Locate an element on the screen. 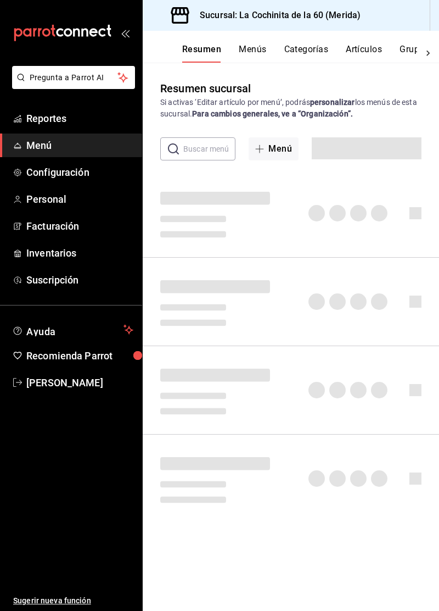 Image resolution: width=439 pixels, height=611 pixels. input: Buscar menú is located at coordinates (209, 149).